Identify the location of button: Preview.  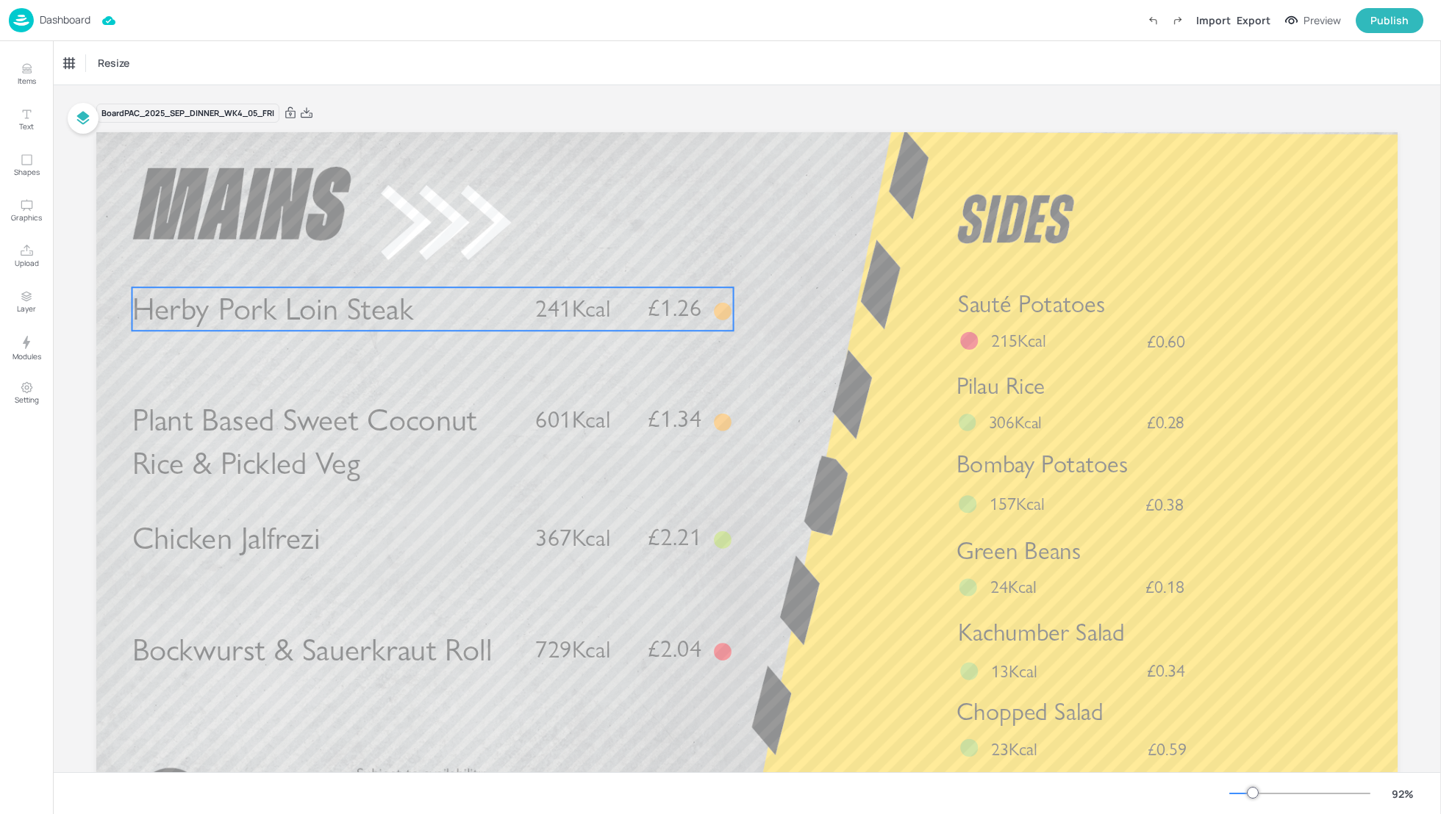
(1313, 21).